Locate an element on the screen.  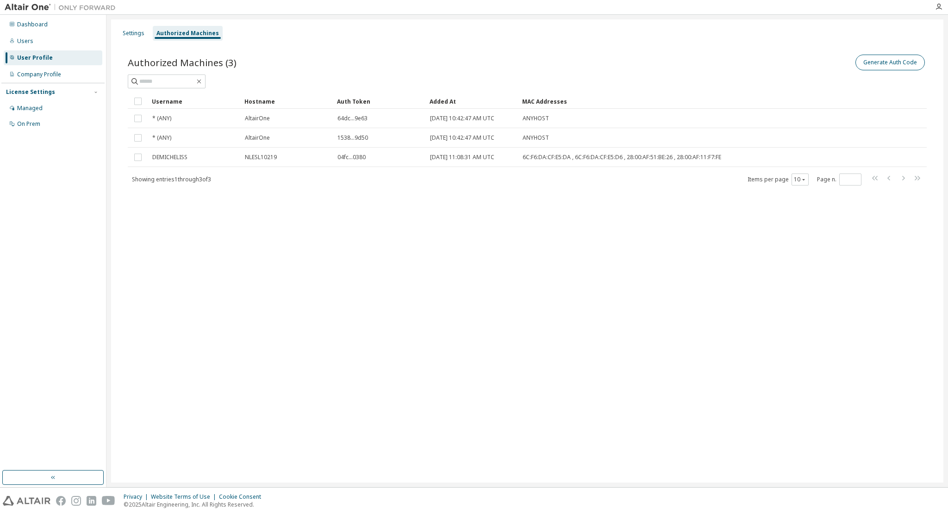
div: Cookie Consent is located at coordinates (242, 497).